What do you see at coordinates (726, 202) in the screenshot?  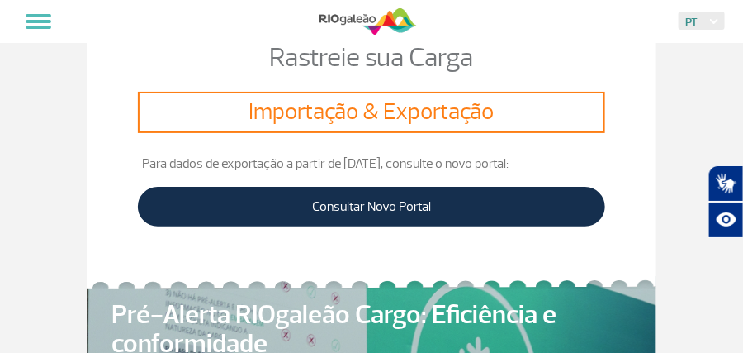 I see `div: Plugin de acessibilidade da Hand Talk.` at bounding box center [726, 202].